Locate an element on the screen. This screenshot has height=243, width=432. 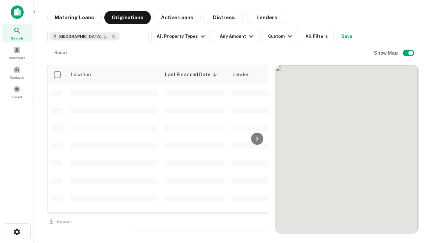
button: All Property Types is located at coordinates (181, 36).